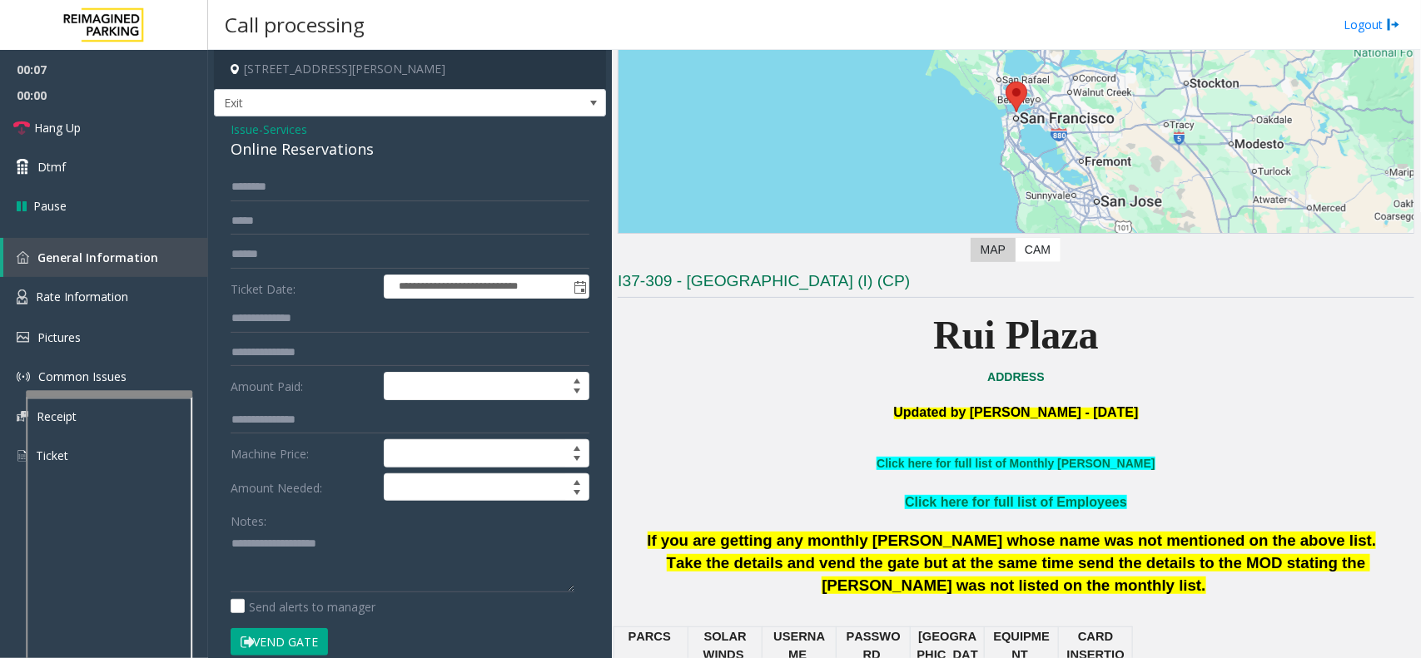 Image resolution: width=1421 pixels, height=658 pixels. Describe the element at coordinates (1015, 377) in the screenshot. I see `a: ADDRESS` at that location.